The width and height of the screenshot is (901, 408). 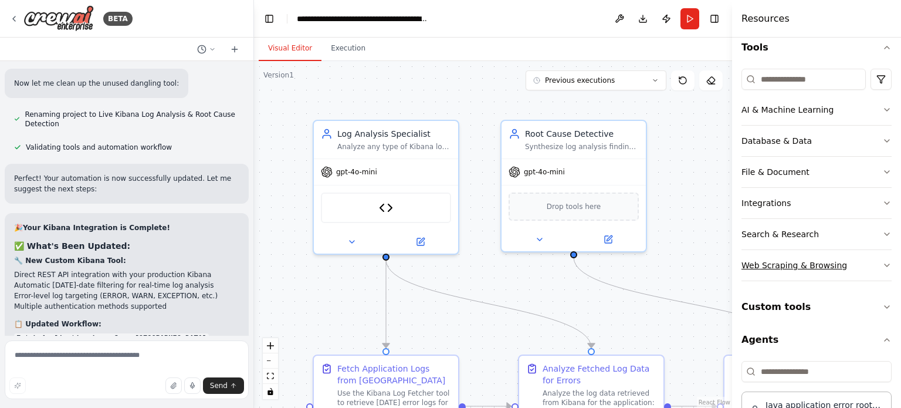 What do you see at coordinates (96, 228) in the screenshot?
I see `strong: Your Kibana Integration is Complete!` at bounding box center [96, 228].